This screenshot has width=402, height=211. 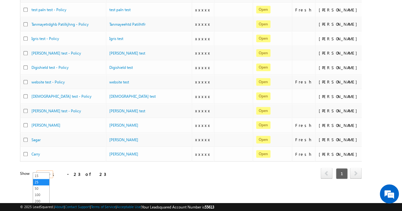 What do you see at coordinates (50, 67) in the screenshot?
I see `a: Digishield test - Policy` at bounding box center [50, 67].